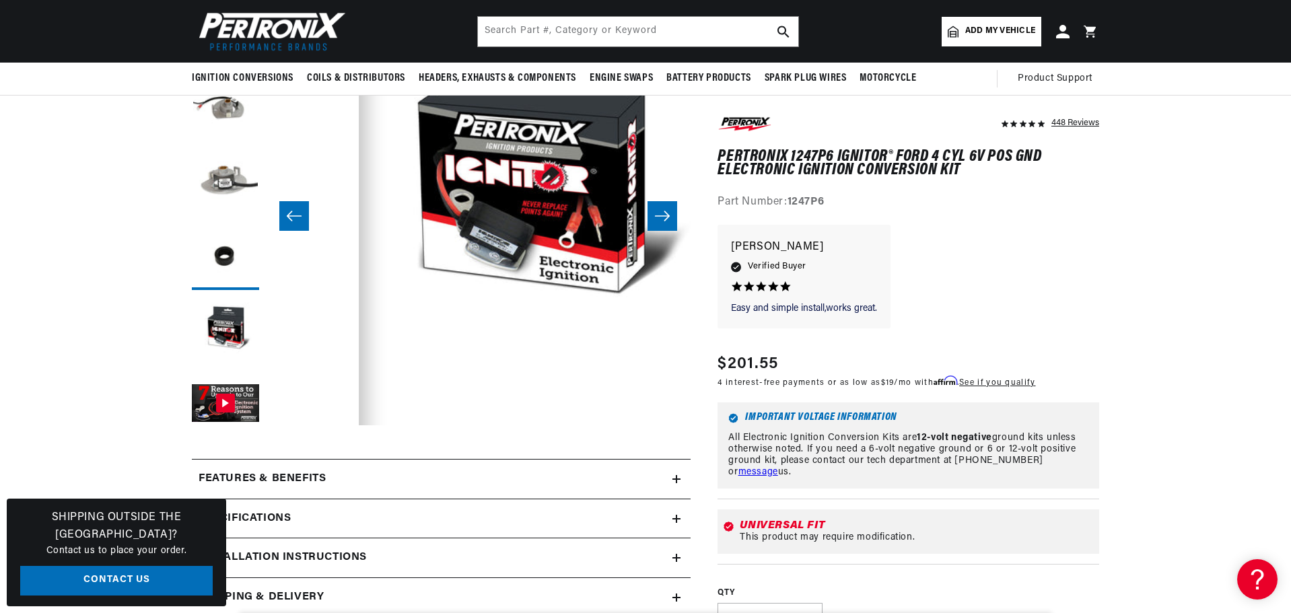 The image size is (1291, 613). Describe the element at coordinates (662, 216) in the screenshot. I see `button: Slide right` at that location.